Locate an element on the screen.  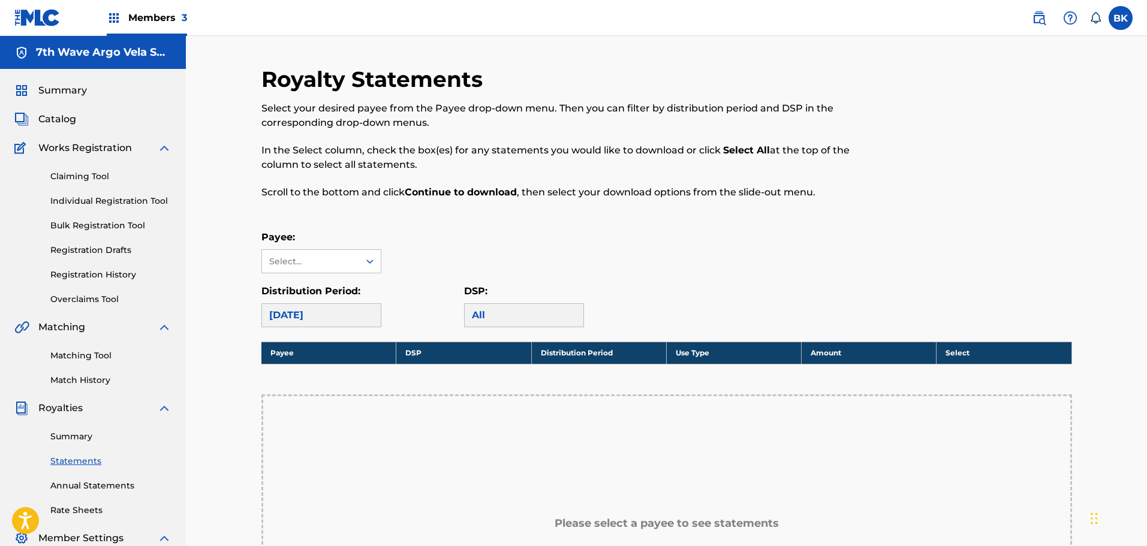
div: Notifications is located at coordinates (1096, 18).